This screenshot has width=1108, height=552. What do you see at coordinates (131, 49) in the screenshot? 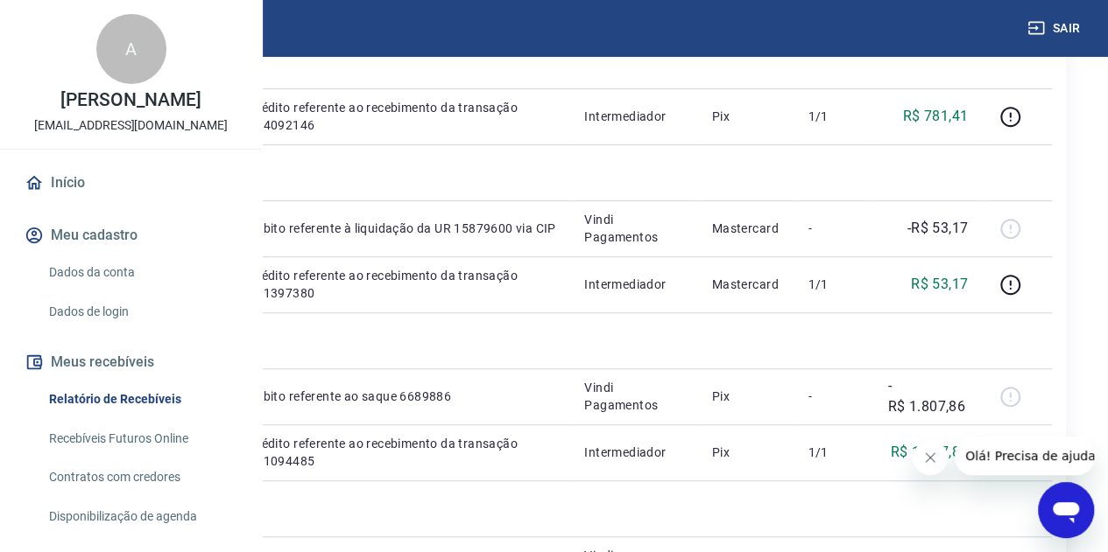
I see `div: A` at bounding box center [131, 49].